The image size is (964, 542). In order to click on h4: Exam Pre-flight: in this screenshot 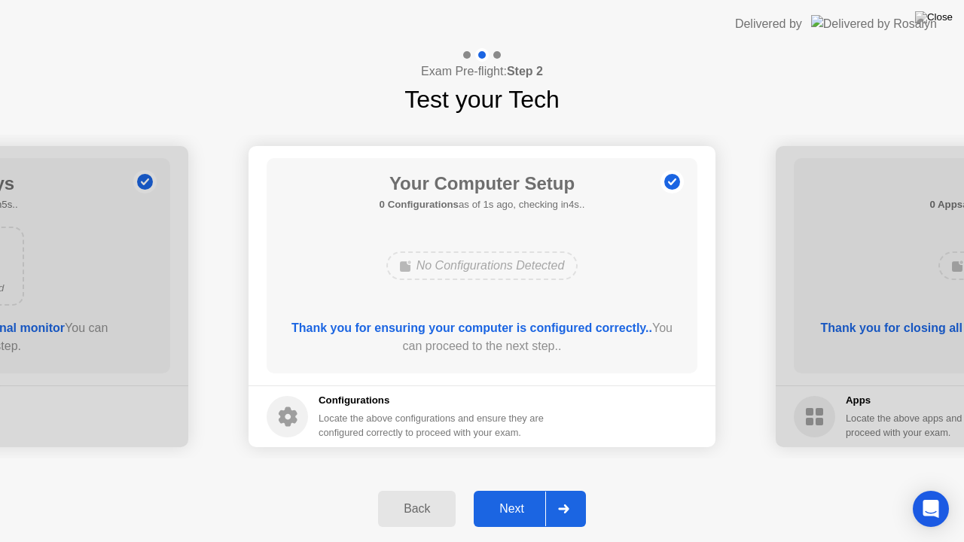, I will do `click(482, 72)`.